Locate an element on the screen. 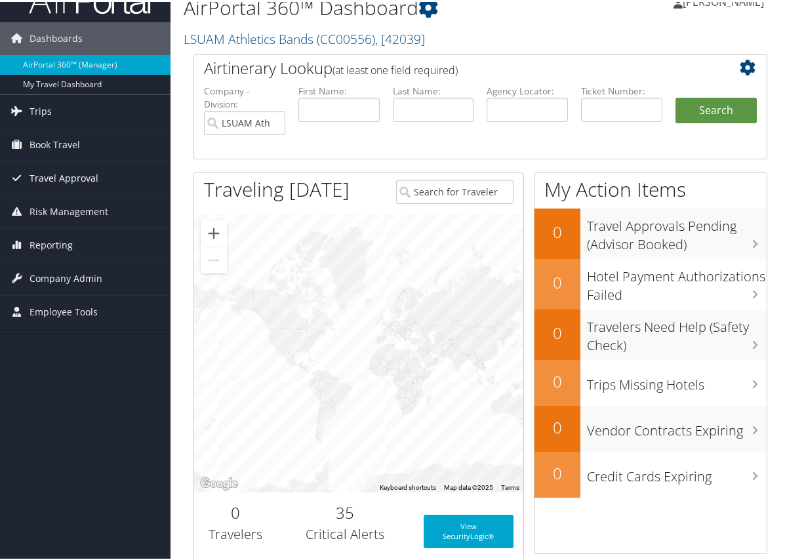 This screenshot has width=785, height=560. span: Map data ©2025 is located at coordinates (468, 485).